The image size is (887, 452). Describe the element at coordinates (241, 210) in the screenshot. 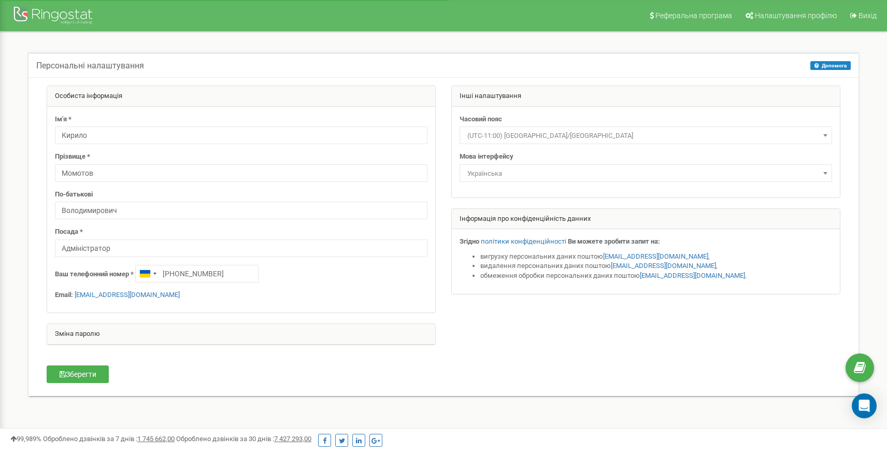

I see `input: По-батькові` at that location.